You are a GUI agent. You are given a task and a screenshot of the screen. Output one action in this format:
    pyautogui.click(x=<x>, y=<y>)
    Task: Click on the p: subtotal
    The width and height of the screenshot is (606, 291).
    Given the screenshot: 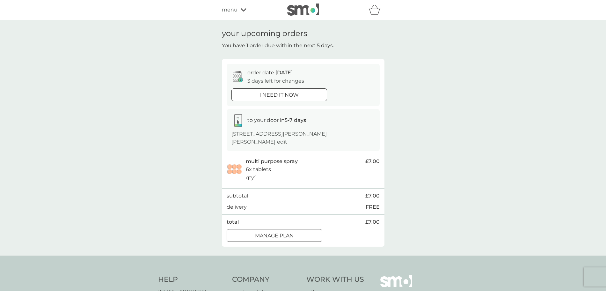 What is the action you would take?
    pyautogui.click(x=237, y=196)
    